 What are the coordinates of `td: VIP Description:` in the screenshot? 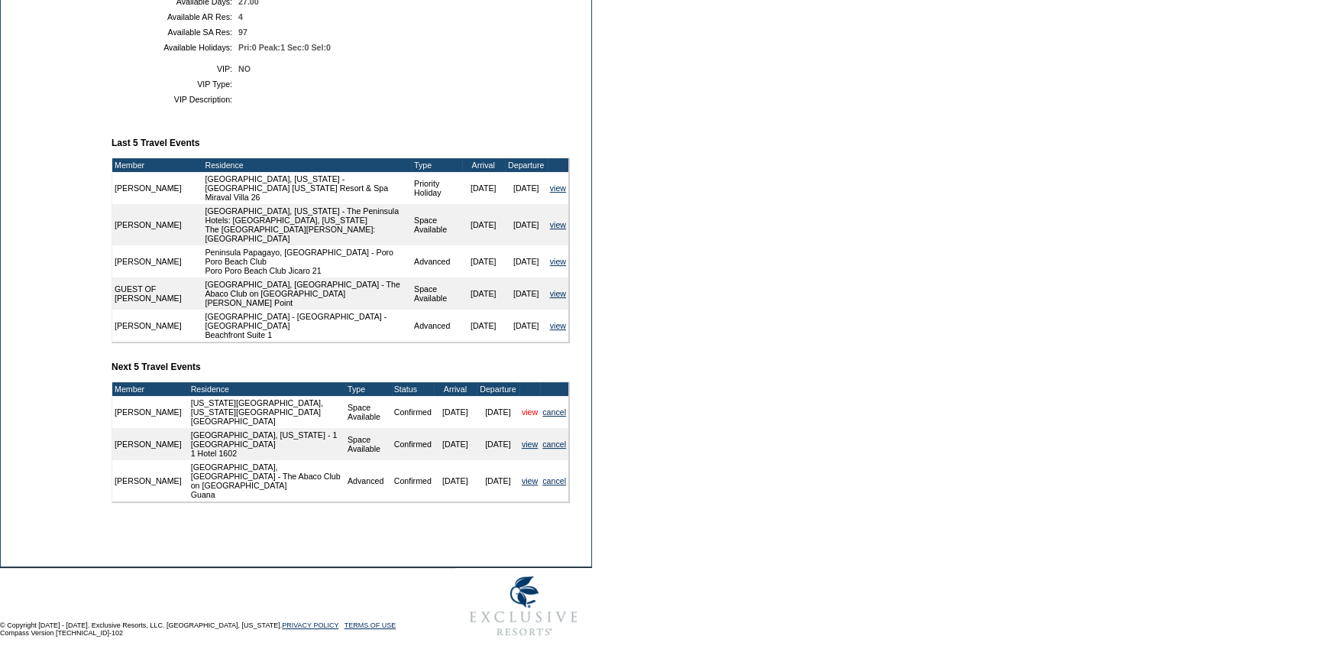 It's located at (175, 99).